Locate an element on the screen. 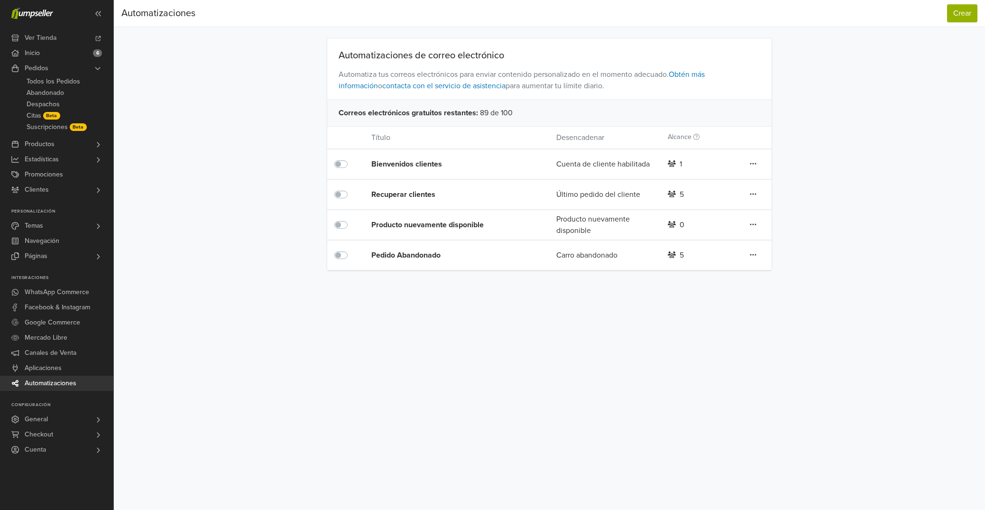  div: Carro abandonado is located at coordinates (605, 255).